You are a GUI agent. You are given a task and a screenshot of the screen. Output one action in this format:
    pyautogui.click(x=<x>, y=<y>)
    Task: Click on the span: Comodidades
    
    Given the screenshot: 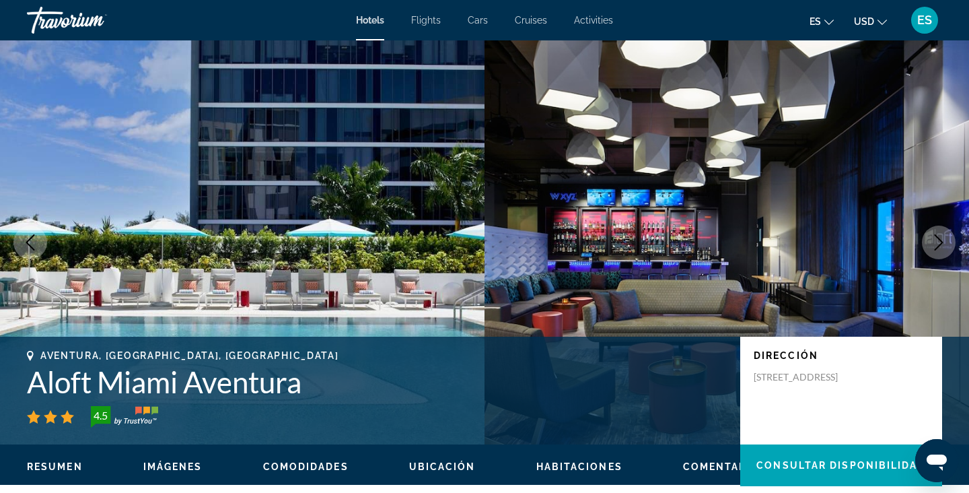 What is the action you would take?
    pyautogui.click(x=306, y=466)
    